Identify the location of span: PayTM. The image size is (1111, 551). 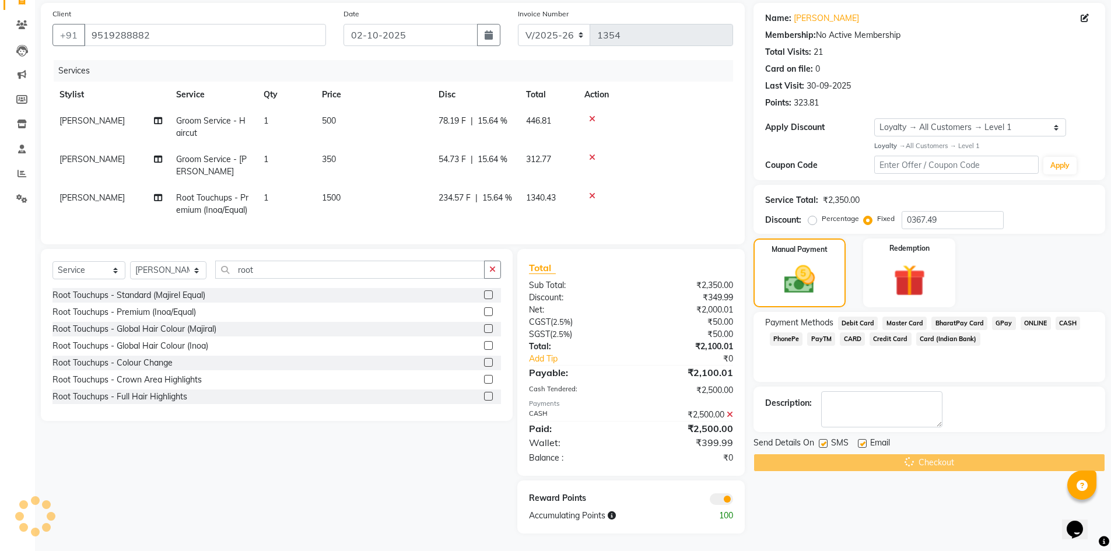
(821, 339).